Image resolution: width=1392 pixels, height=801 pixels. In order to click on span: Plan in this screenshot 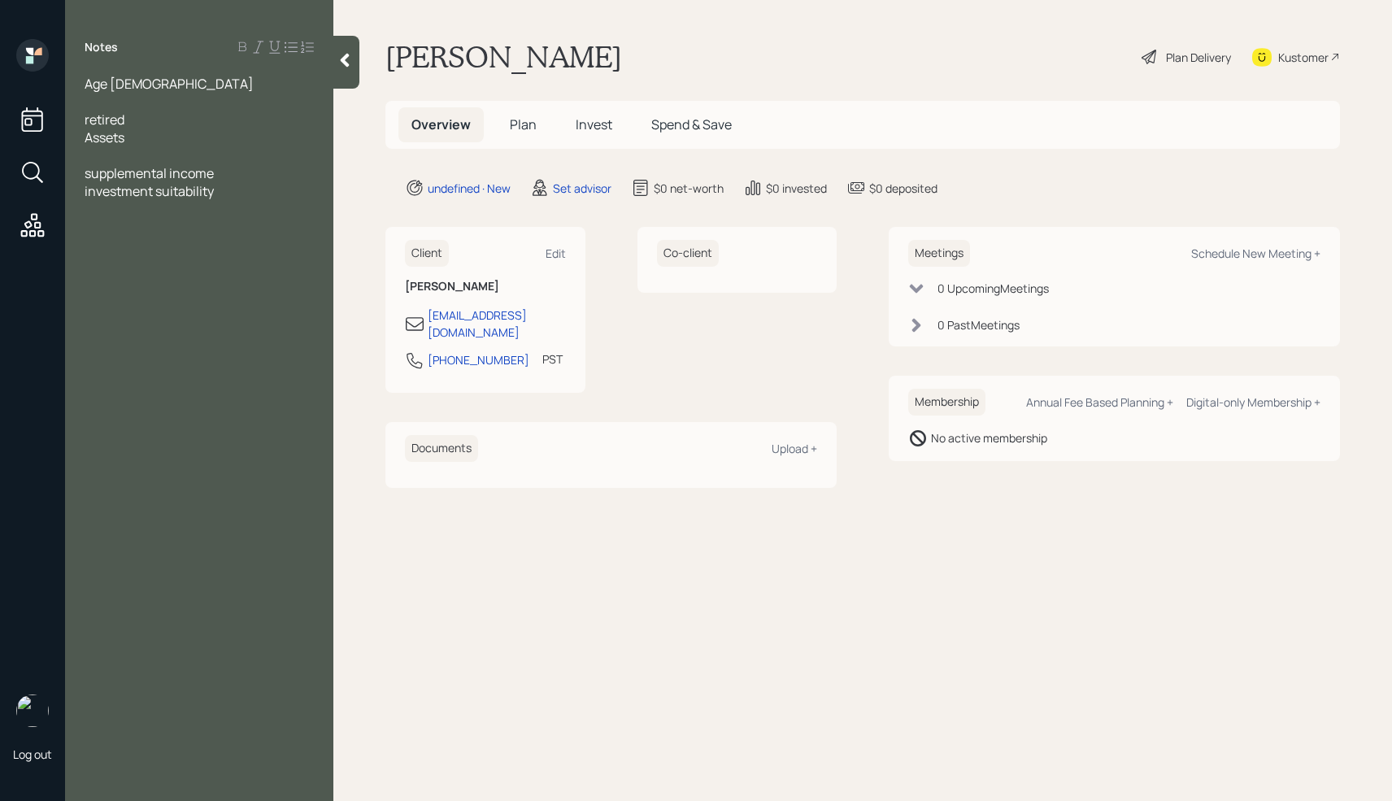, I will do `click(523, 124)`.